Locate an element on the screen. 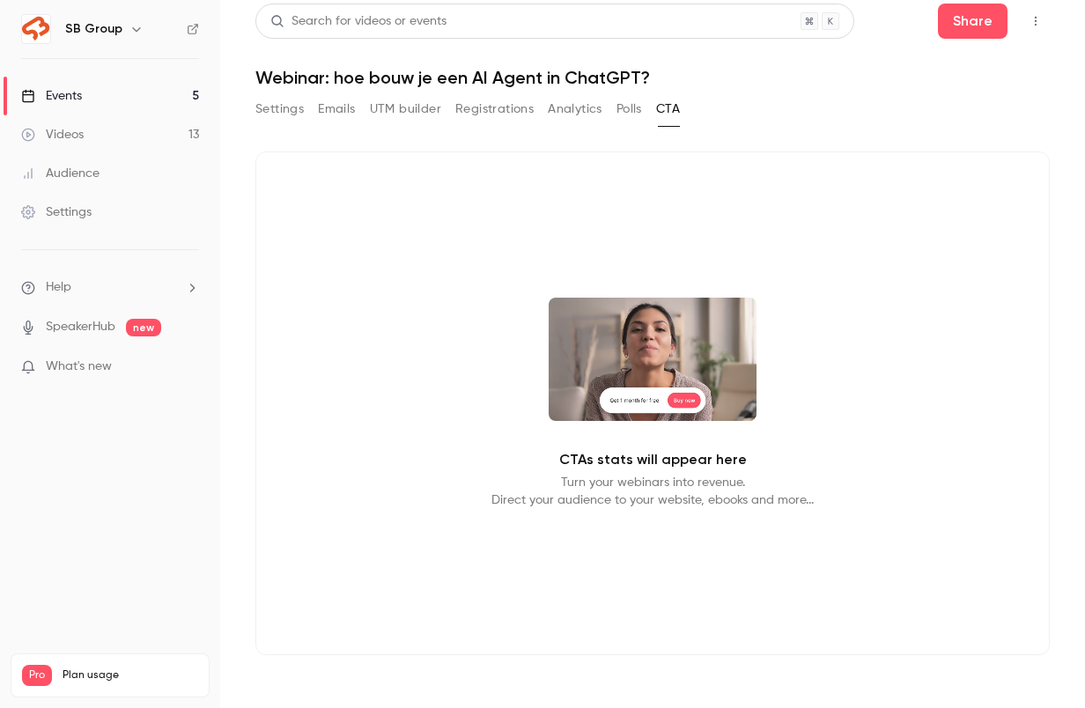 This screenshot has width=1085, height=708. p: Turn your webinars into revenue. Direct your audience to your website, ebooks and more... is located at coordinates (653, 492).